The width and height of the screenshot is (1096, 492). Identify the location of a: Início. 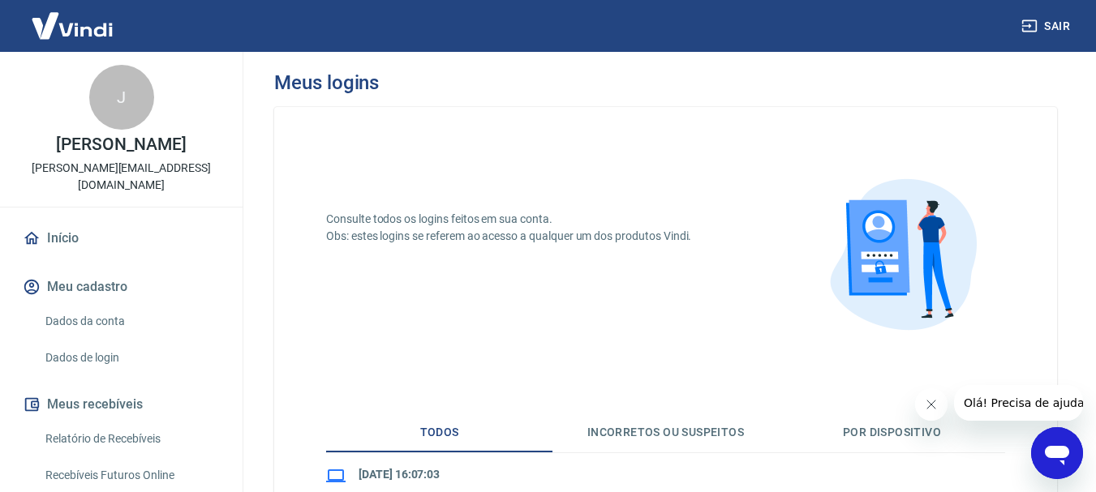
(121, 239).